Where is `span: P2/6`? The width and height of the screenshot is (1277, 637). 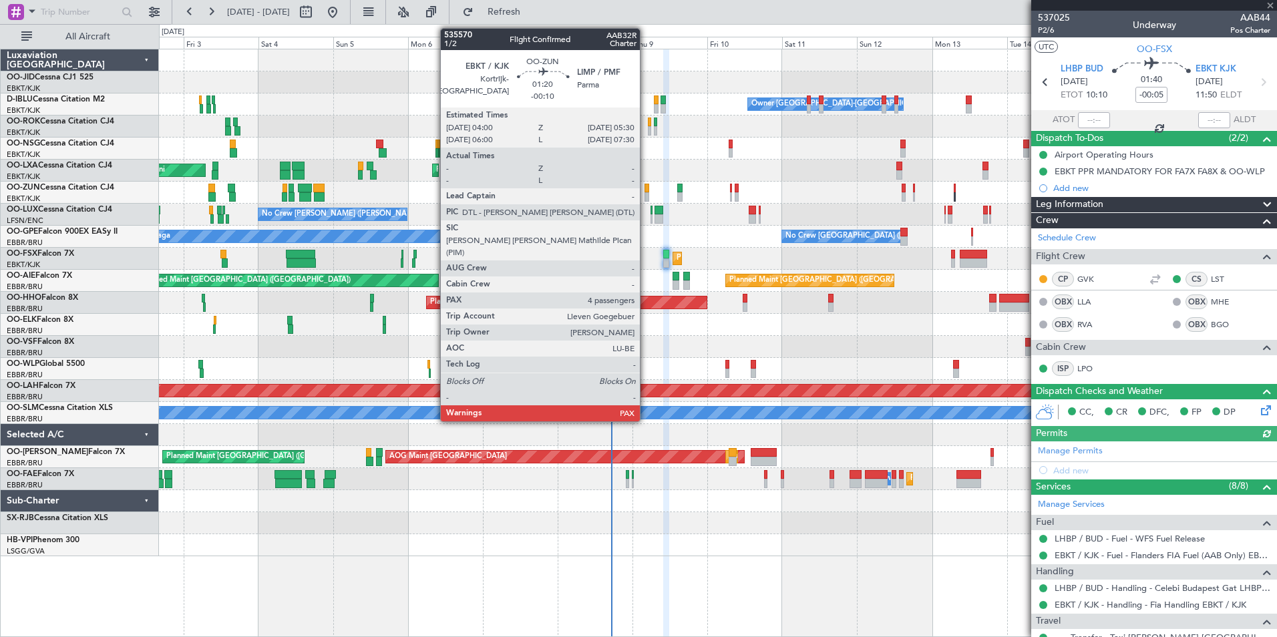
span: P2/6 is located at coordinates (1054, 30).